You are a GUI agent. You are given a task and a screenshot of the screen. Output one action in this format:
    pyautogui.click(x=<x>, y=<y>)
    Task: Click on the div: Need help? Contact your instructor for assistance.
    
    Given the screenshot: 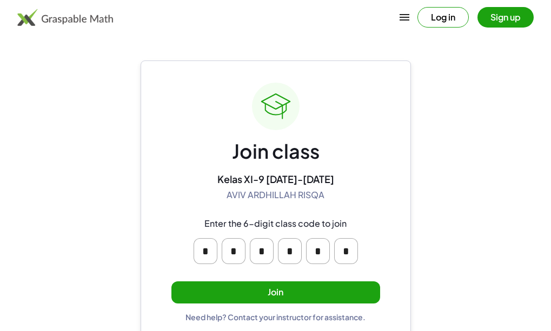 What is the action you would take?
    pyautogui.click(x=275, y=317)
    